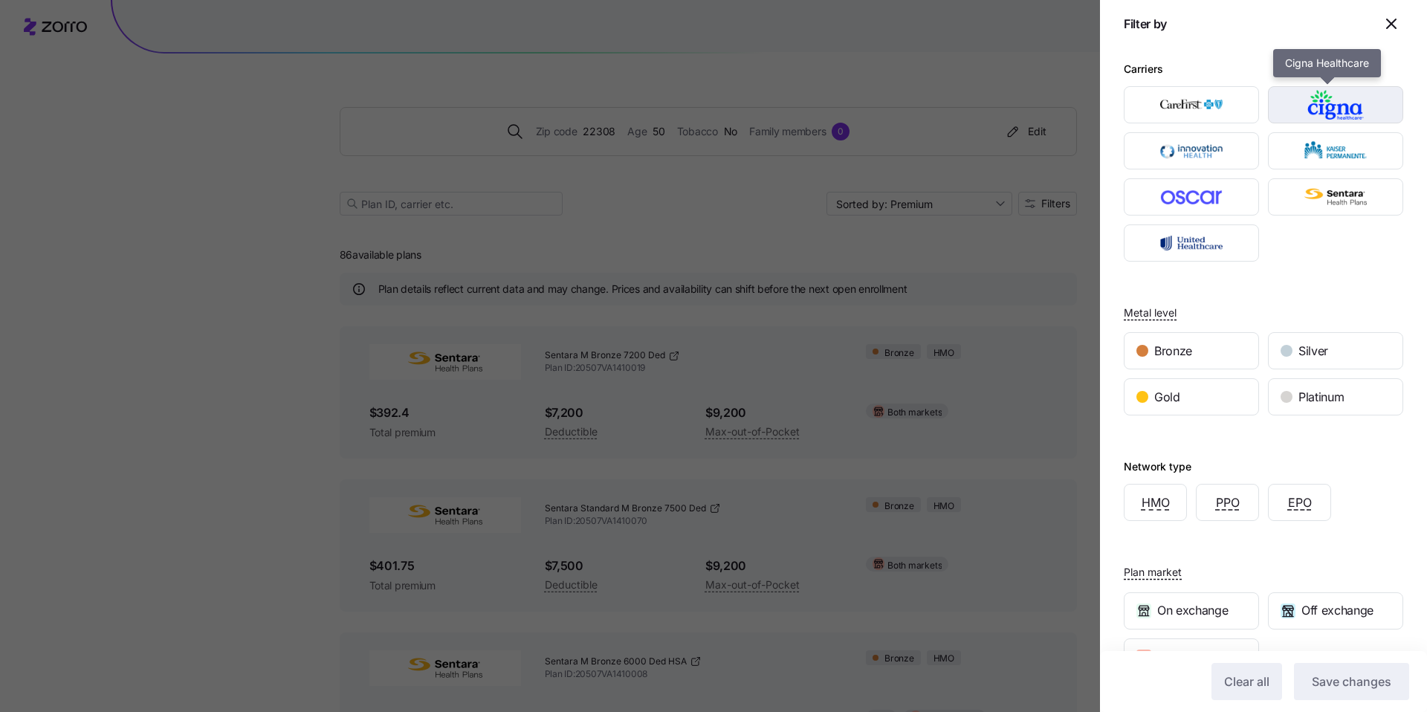  Describe the element at coordinates (1167, 397) in the screenshot. I see `span: Gold` at that location.